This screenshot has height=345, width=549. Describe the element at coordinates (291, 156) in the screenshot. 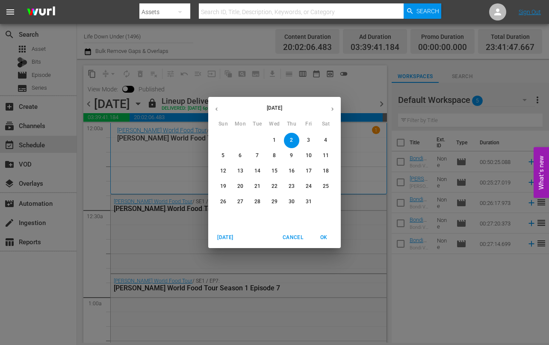

I see `p: 9` at that location.